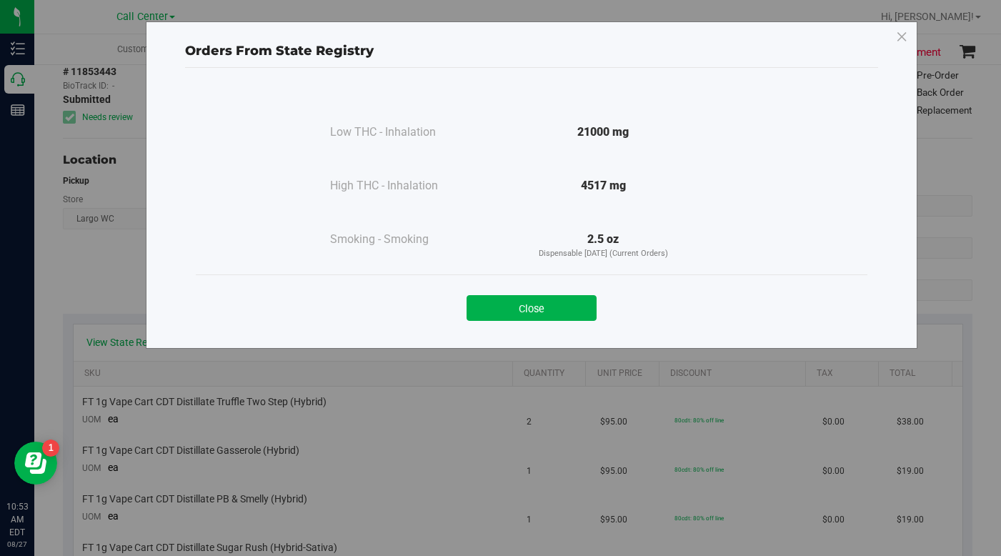 The image size is (1001, 556). Describe the element at coordinates (9, 8) in the screenshot. I see `span: 1` at that location.